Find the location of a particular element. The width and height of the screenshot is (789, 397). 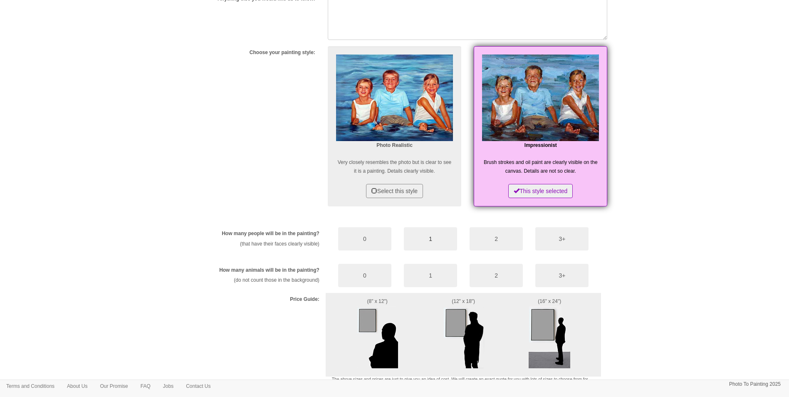

p: Very closely resembles the photo but is clear to see it is a painting. Details clearly visible. is located at coordinates (394, 167).